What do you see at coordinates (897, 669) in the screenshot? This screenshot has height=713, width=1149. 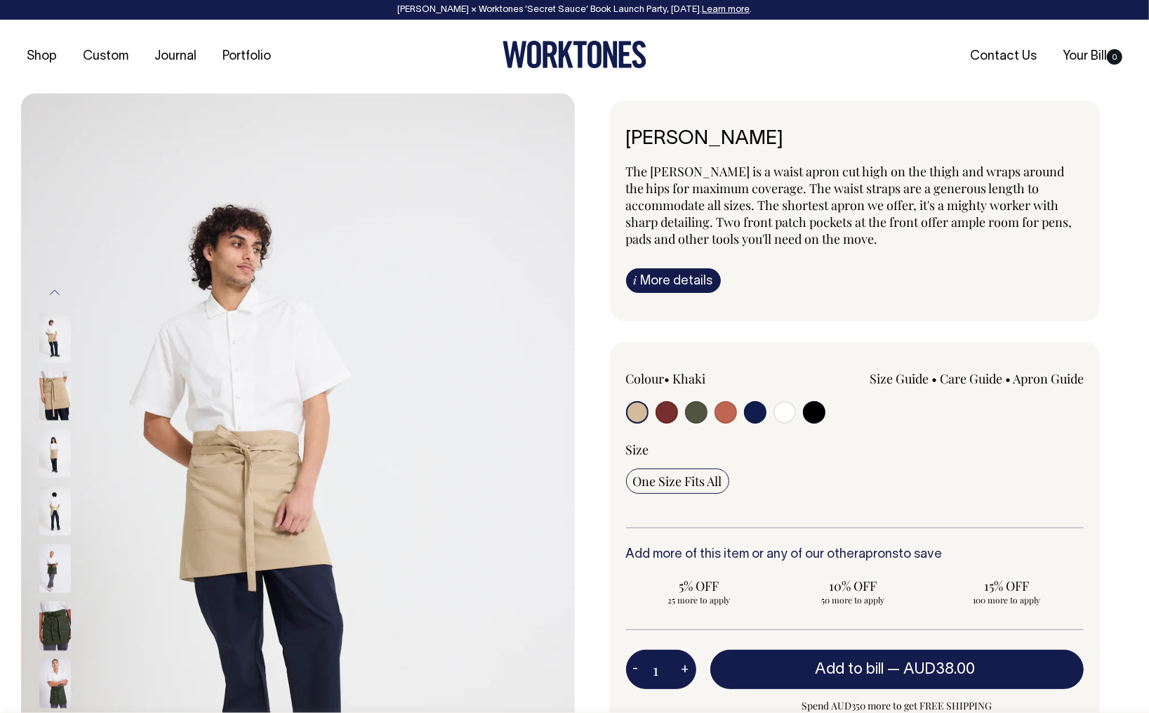 I see `button: Add to bill —AUD38.00` at bounding box center [897, 669].